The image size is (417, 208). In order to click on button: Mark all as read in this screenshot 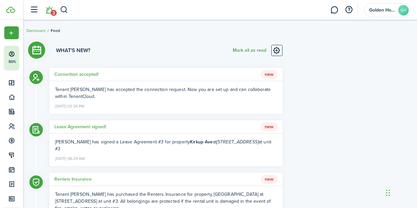, I will do `click(250, 50)`.